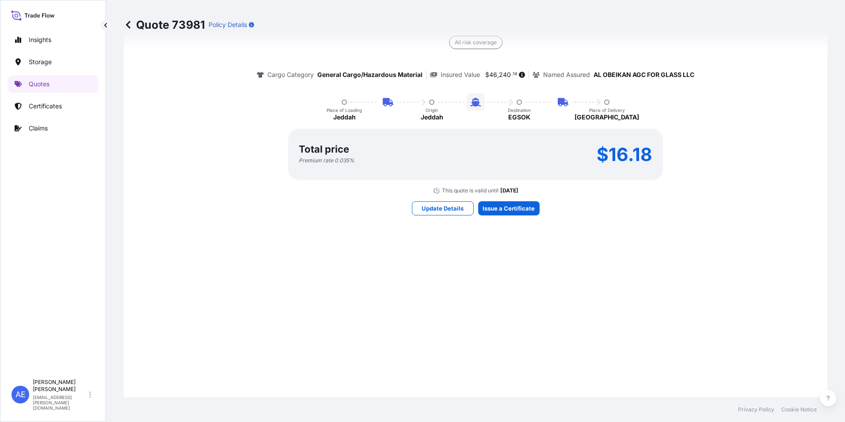 This screenshot has width=845, height=422. Describe the element at coordinates (40, 62) in the screenshot. I see `p: Storage` at that location.